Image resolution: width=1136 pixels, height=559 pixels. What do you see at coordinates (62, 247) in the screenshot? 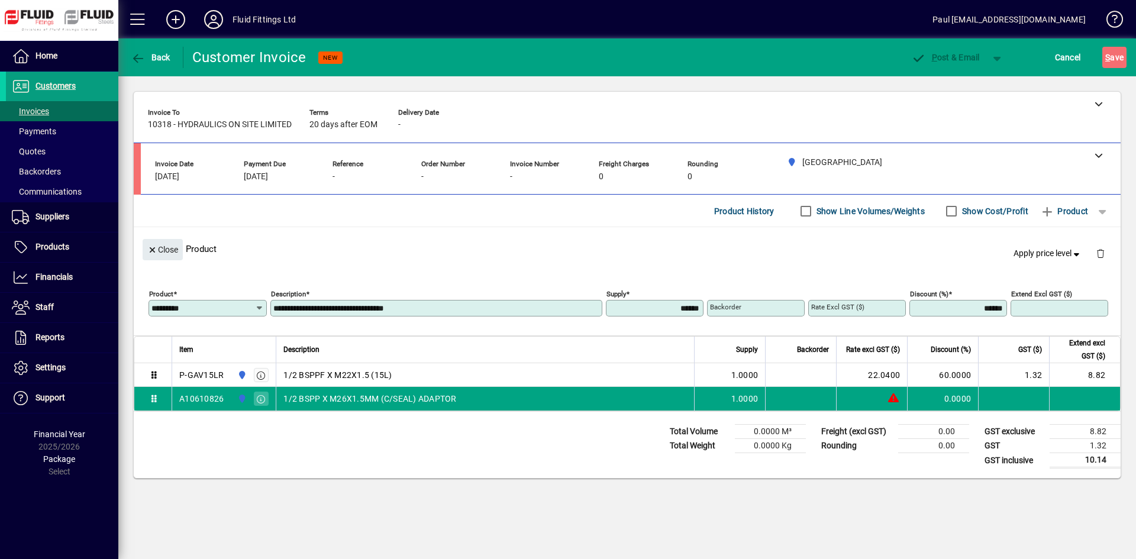
I see `a: Products` at bounding box center [62, 247].